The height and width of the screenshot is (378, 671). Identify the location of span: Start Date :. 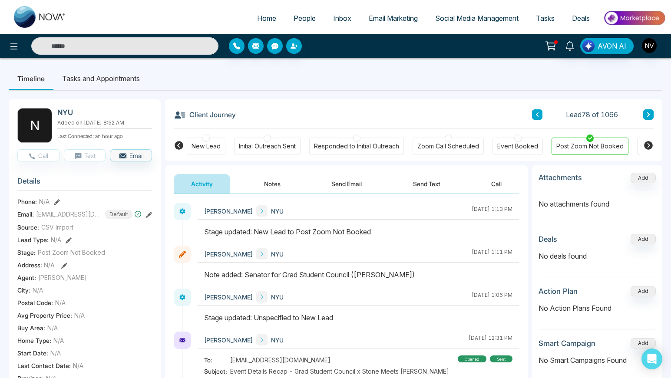
(33, 353).